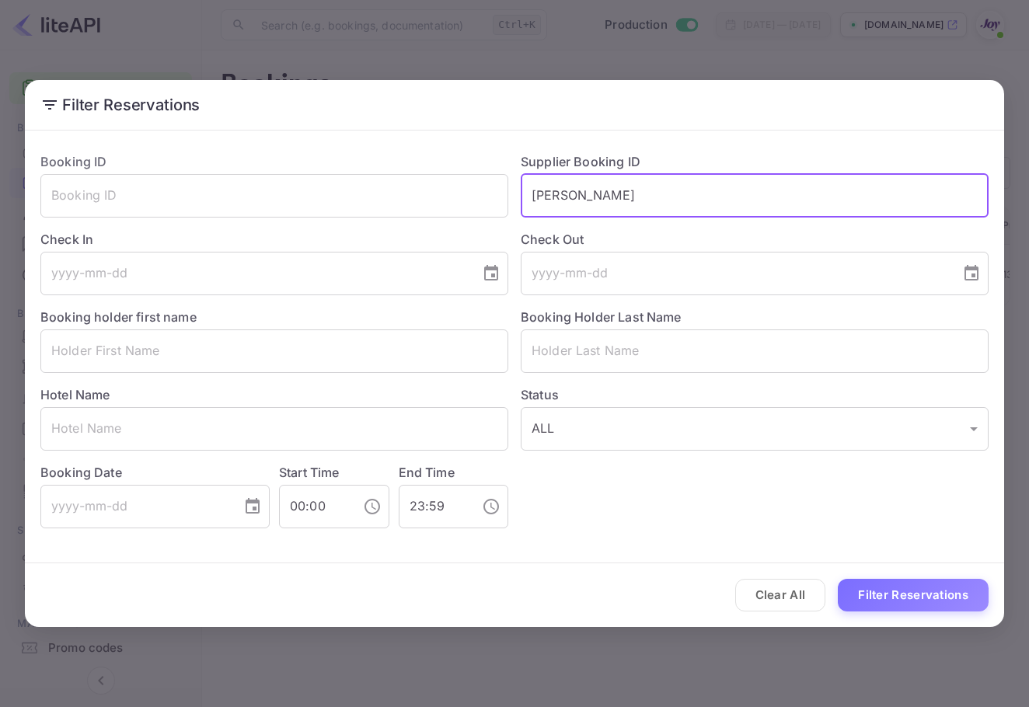 The height and width of the screenshot is (707, 1029). What do you see at coordinates (781, 596) in the screenshot?
I see `button: Clear All` at bounding box center [781, 596].